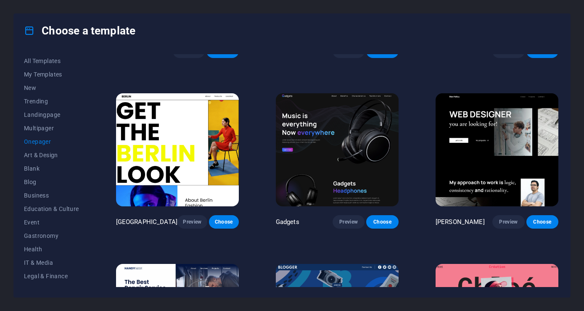 This screenshot has width=584, height=311. I want to click on span: IT & Media, so click(51, 263).